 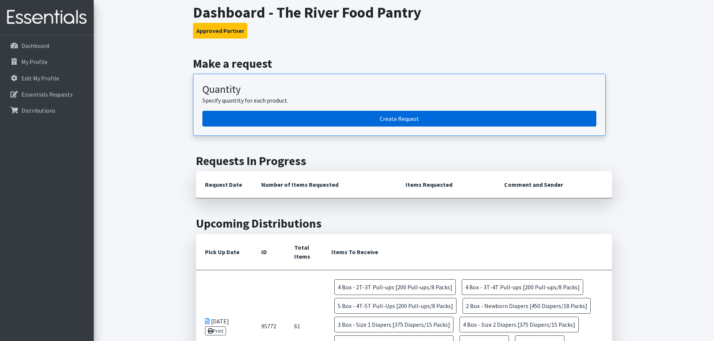 What do you see at coordinates (304, 252) in the screenshot?
I see `th: Total Items` at bounding box center [304, 252].